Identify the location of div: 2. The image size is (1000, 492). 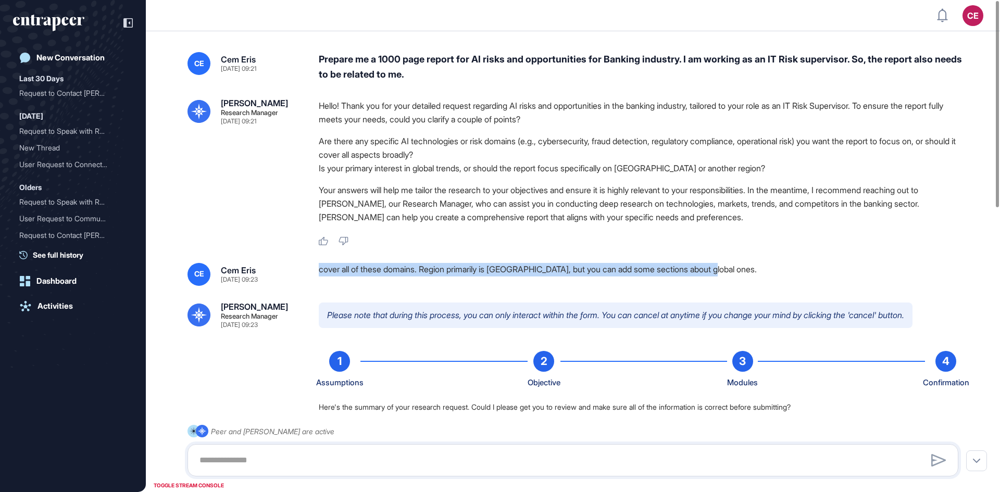
(544, 361).